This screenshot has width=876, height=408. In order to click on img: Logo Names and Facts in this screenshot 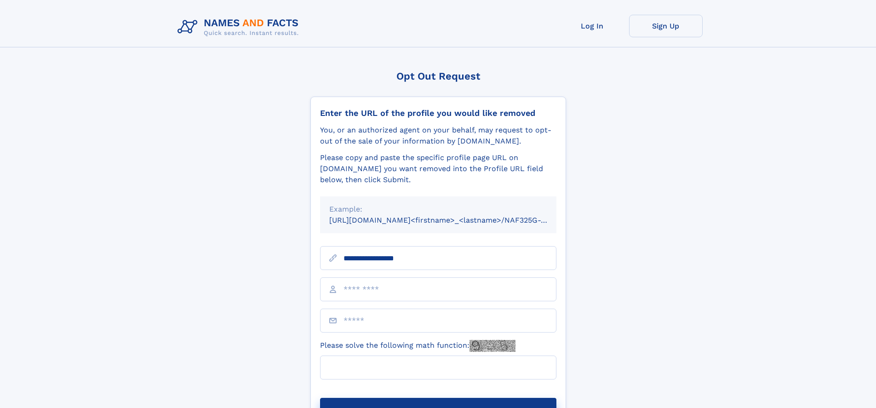, I will do `click(240, 27)`.